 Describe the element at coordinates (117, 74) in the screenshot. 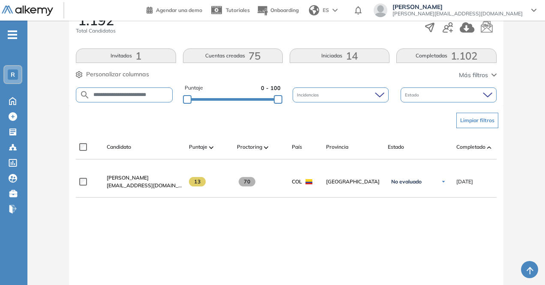

I see `span: Personalizar columnas` at that location.